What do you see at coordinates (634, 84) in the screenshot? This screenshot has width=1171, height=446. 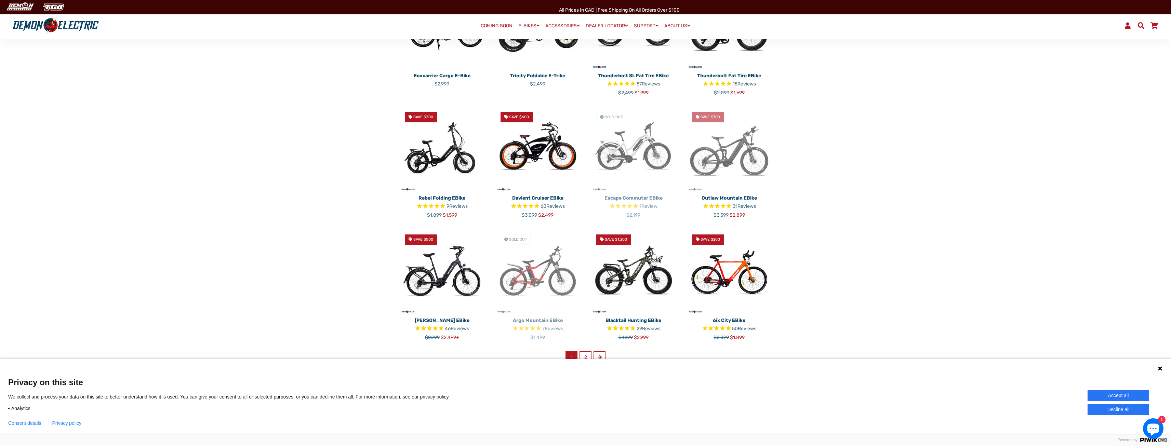 I see `span: Rated 4.9 out of 5 stars 57 reviews` at bounding box center [634, 84].